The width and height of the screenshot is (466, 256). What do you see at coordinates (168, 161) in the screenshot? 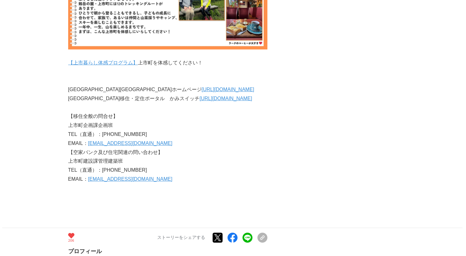
I see `p: 上市町建設課管理建築班` at bounding box center [168, 161].